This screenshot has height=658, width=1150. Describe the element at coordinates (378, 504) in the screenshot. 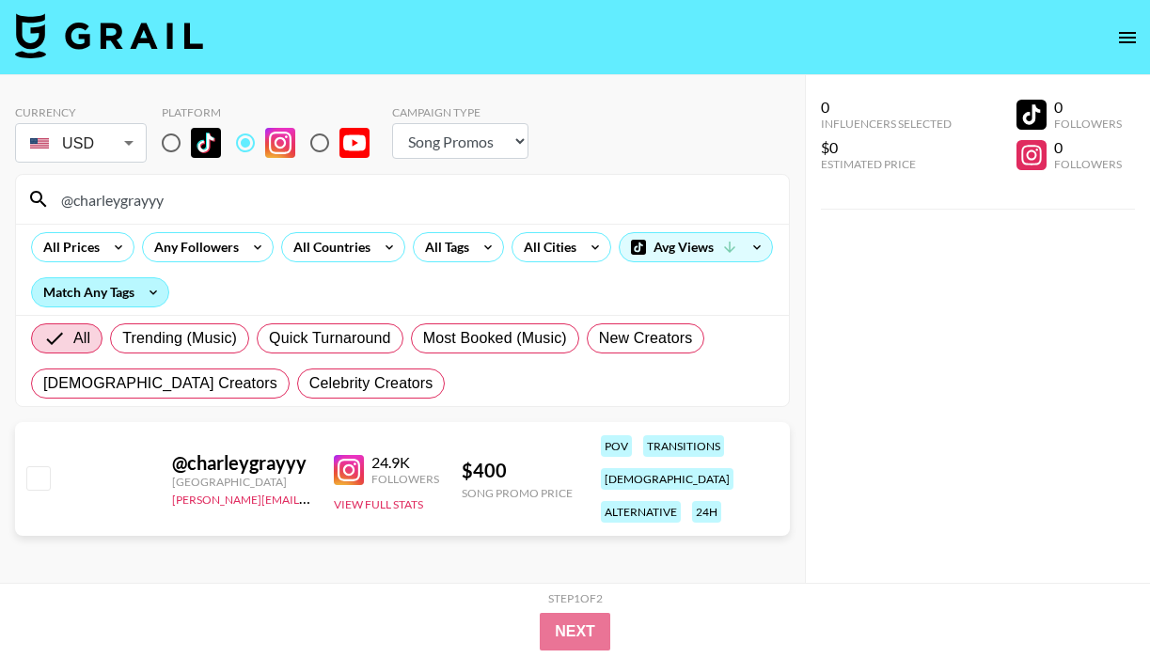

I see `button: View Full Stats` at that location.